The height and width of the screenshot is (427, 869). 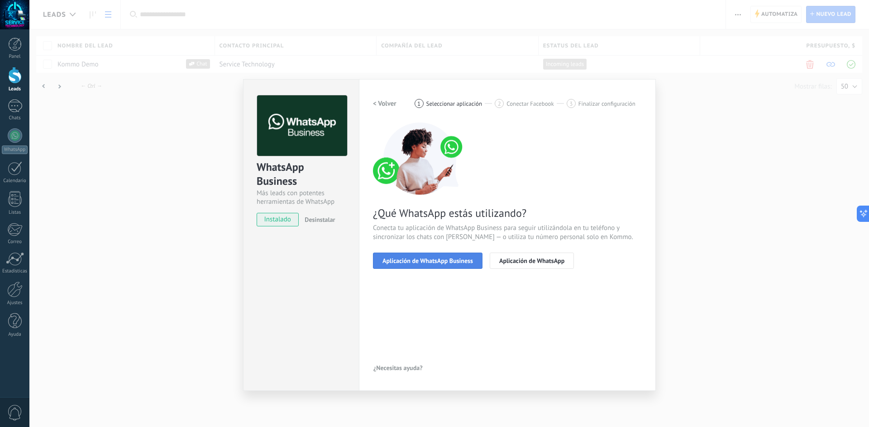 I want to click on h2: < Volver, so click(x=385, y=104).